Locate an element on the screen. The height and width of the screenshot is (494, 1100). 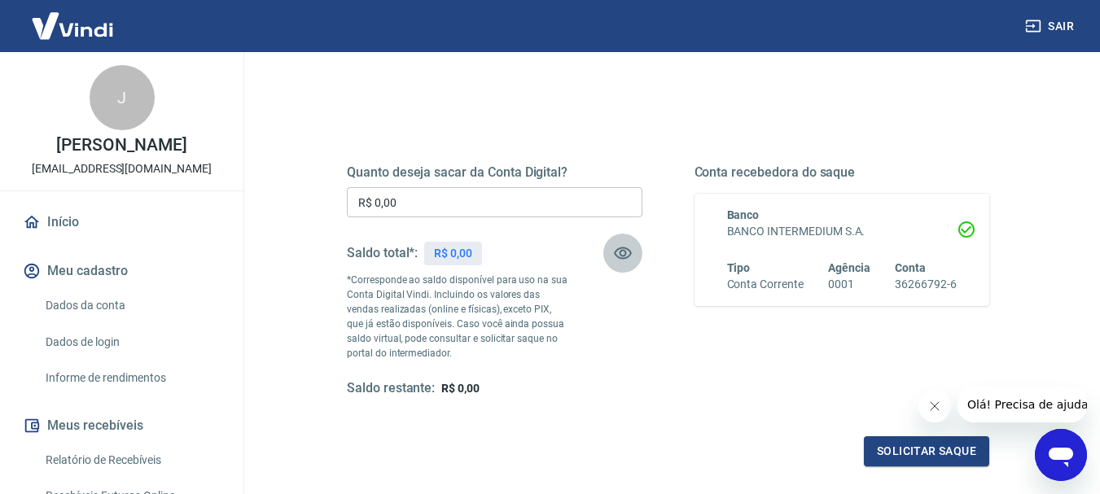
span: Tipo is located at coordinates (738, 268).